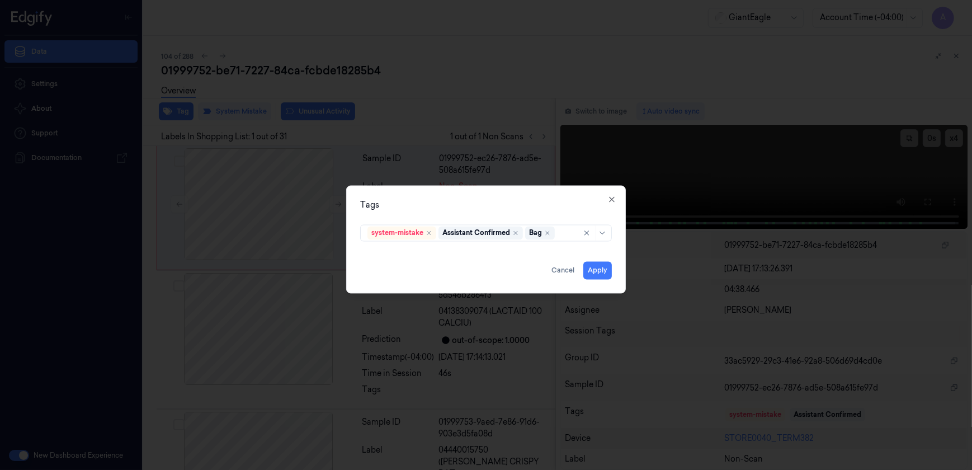 The width and height of the screenshot is (972, 470). What do you see at coordinates (486, 205) in the screenshot?
I see `div: Tags` at bounding box center [486, 205].